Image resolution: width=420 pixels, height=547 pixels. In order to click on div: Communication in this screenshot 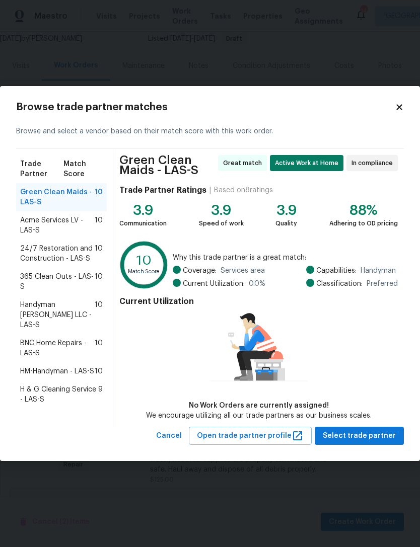, I will do `click(143, 224)`.